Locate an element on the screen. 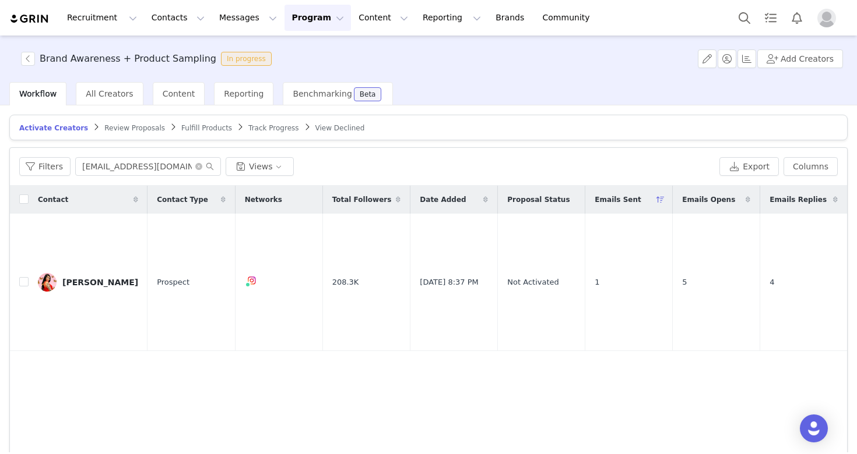  button: Profile is located at coordinates (829, 18).